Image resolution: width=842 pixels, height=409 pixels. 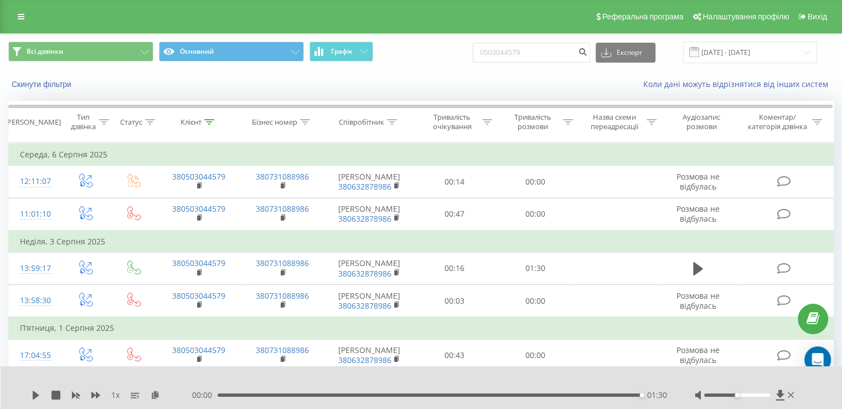 I want to click on span: Вихід, so click(x=817, y=17).